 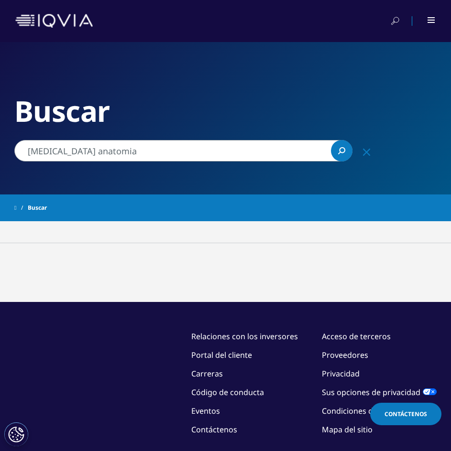 I want to click on a: Mapa del sitio, so click(x=347, y=430).